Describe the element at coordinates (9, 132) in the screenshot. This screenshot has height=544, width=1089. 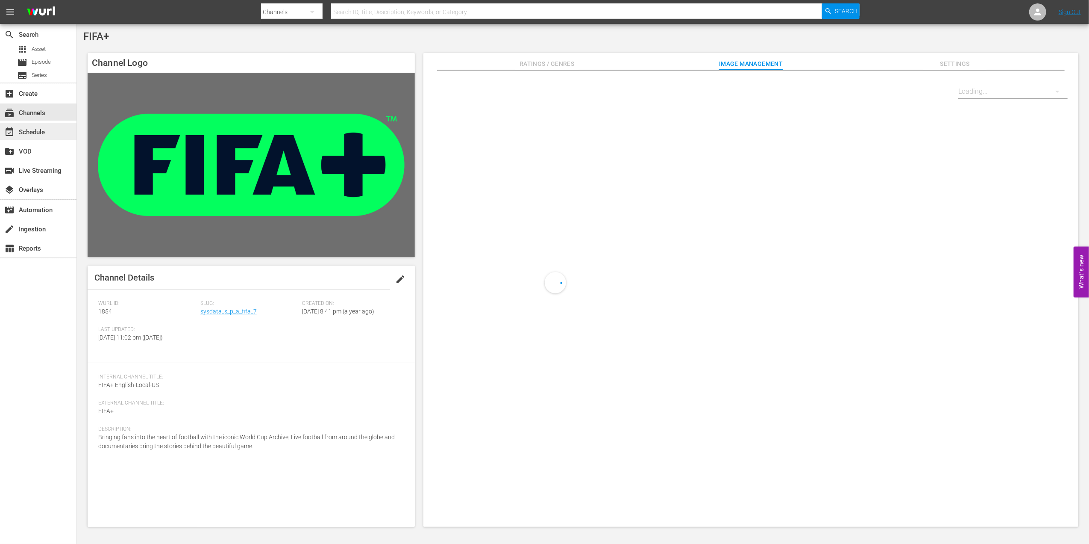
I see `span: Schedule` at that location.